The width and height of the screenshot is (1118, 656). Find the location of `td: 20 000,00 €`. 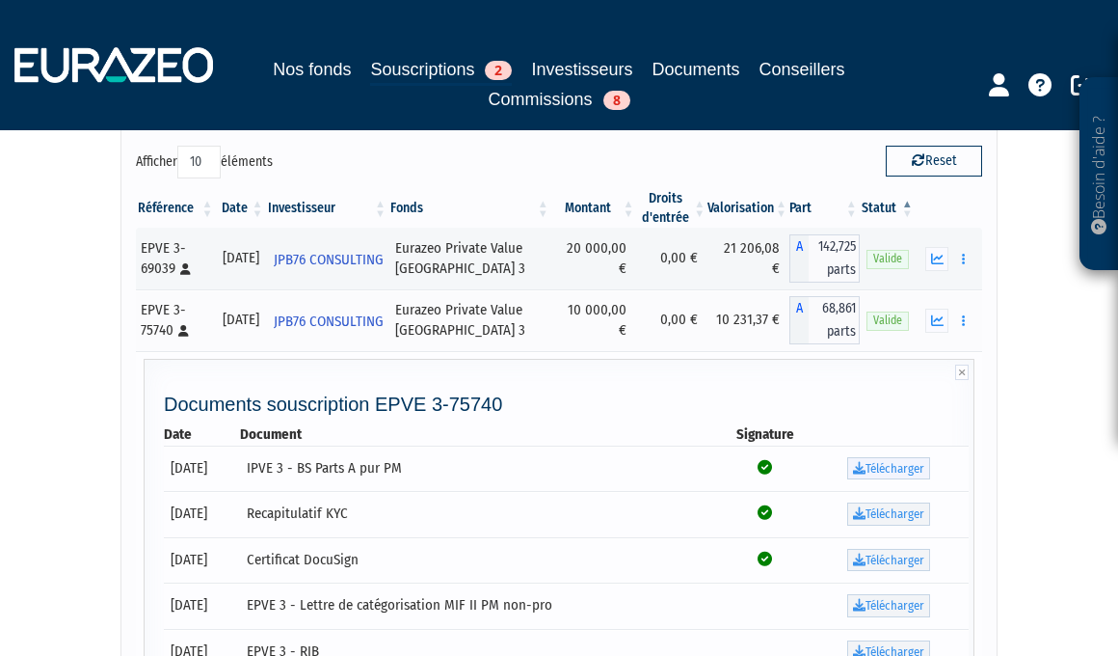

td: 20 000,00 € is located at coordinates (594, 258).